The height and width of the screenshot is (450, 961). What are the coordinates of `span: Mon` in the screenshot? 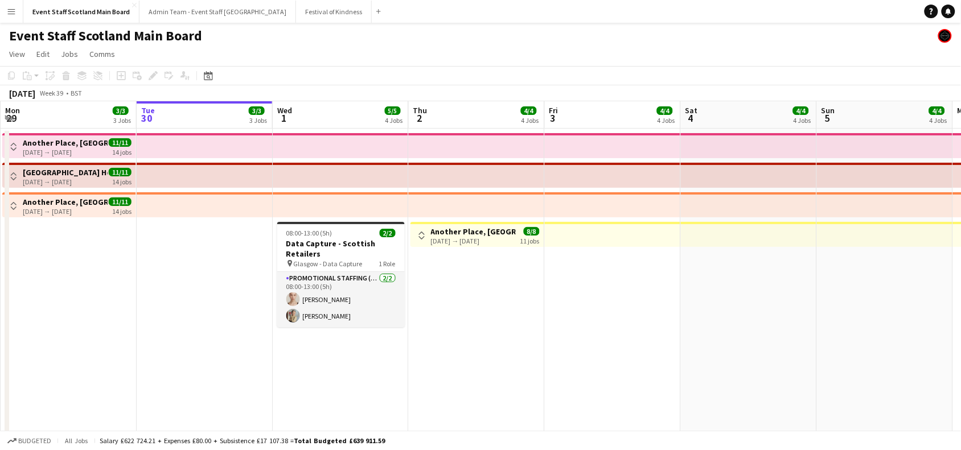 It's located at (13, 110).